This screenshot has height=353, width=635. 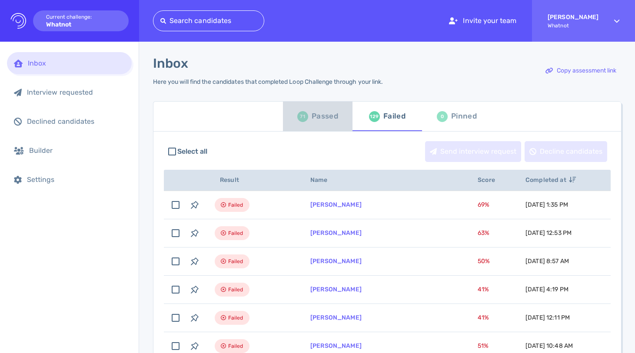 I want to click on div: Pinned, so click(x=464, y=116).